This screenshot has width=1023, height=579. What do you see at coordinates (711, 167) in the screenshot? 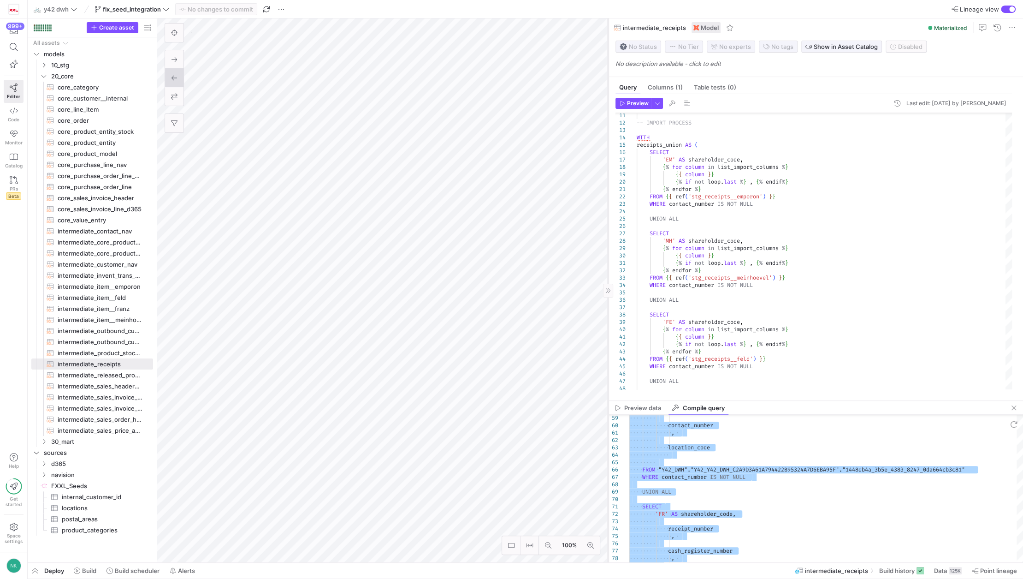
I see `span: in` at bounding box center [711, 167].